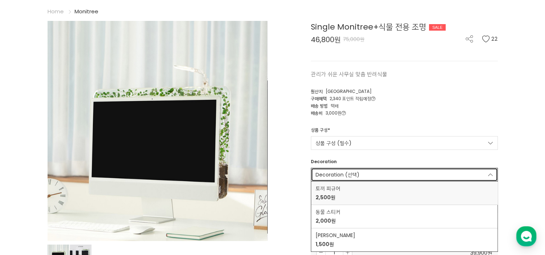  I want to click on strong: 1,500원, so click(324, 244).